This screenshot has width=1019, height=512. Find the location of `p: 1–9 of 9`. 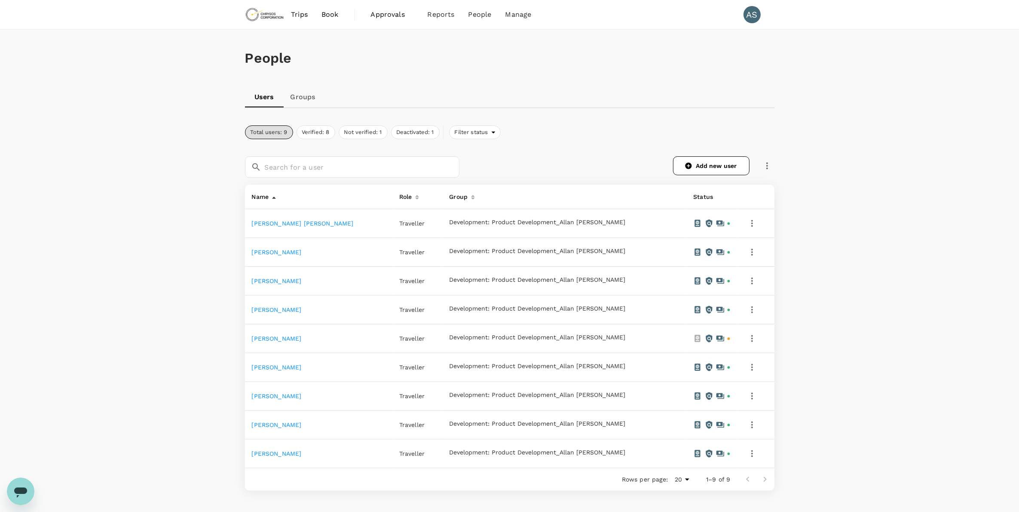

p: 1–9 of 9 is located at coordinates (718, 480).